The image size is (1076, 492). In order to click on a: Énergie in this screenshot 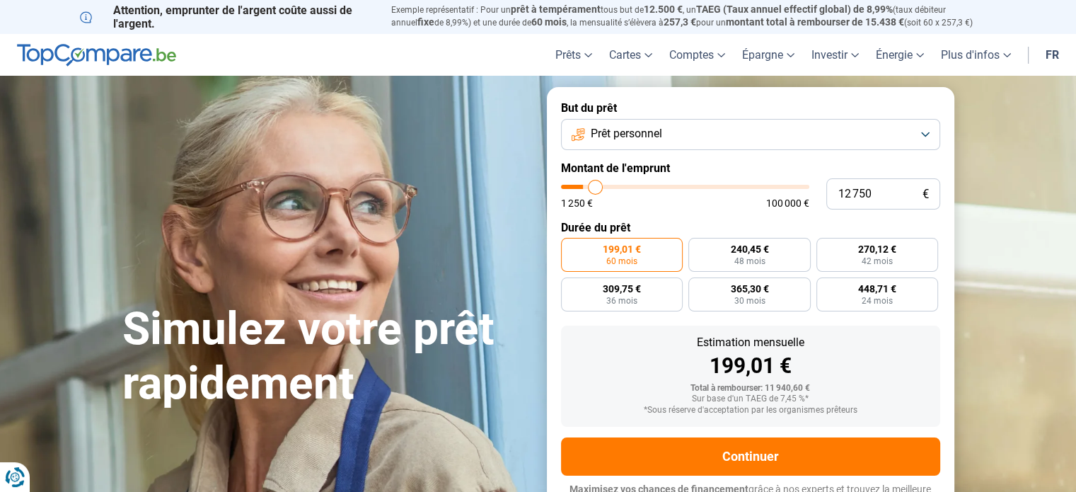, I will do `click(900, 54)`.